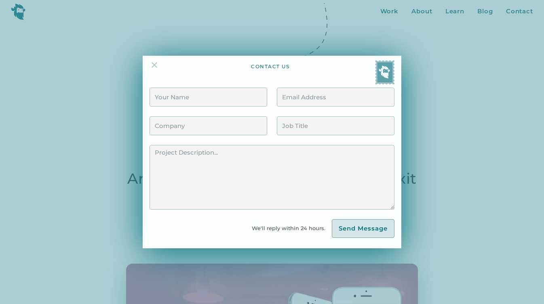 The width and height of the screenshot is (544, 304). What do you see at coordinates (335, 97) in the screenshot?
I see `input: Email Address` at bounding box center [335, 97].